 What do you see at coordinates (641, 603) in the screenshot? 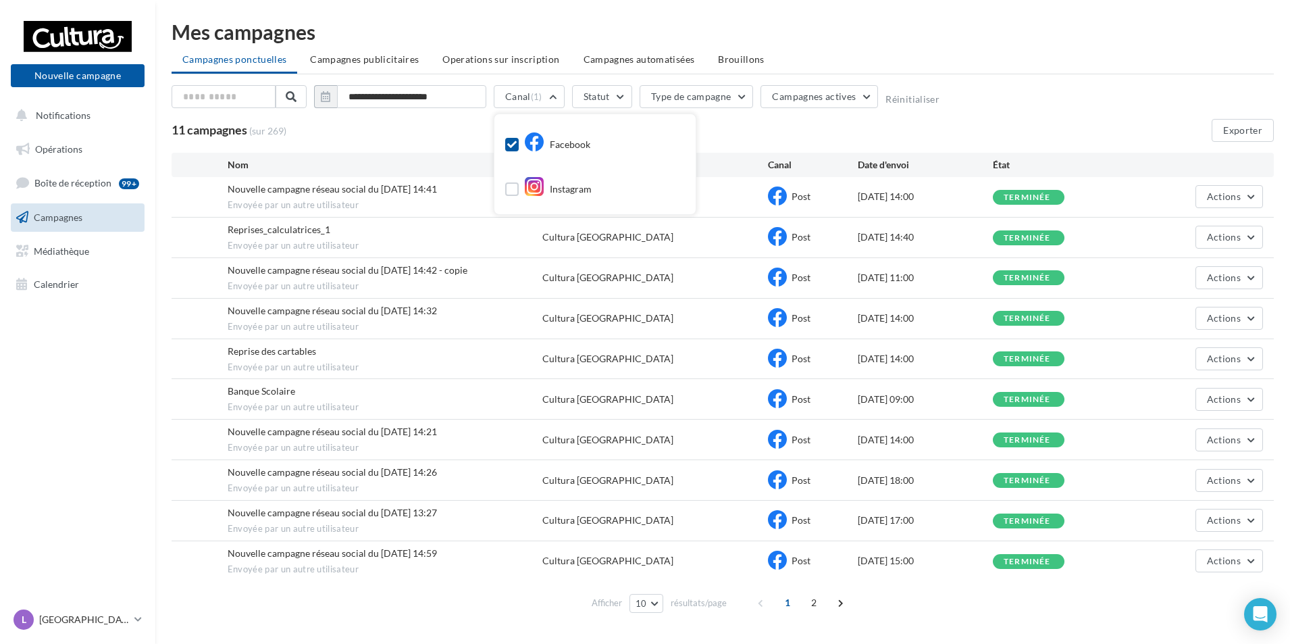
I see `span: 10` at bounding box center [641, 603].